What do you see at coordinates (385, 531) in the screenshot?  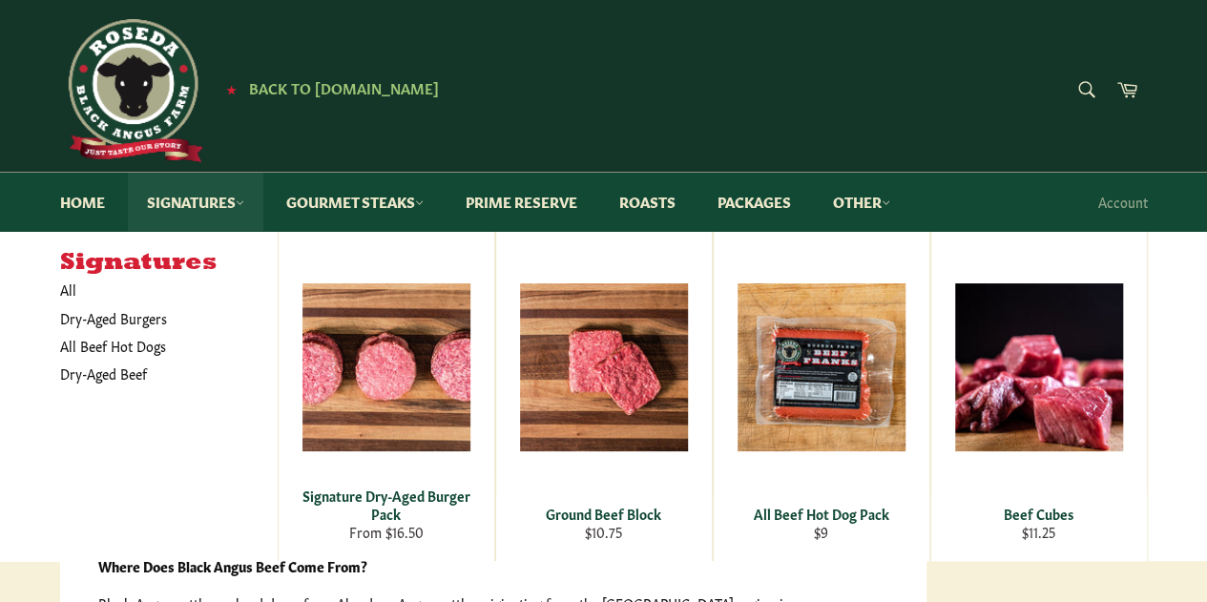 I see `div: From $16.50` at bounding box center [385, 531].